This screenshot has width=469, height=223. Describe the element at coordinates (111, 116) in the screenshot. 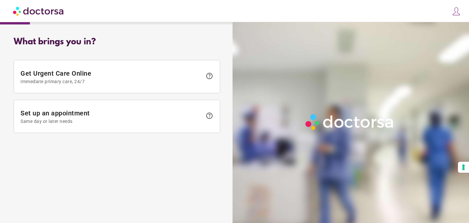

I see `span: Set up an appointment` at that location.